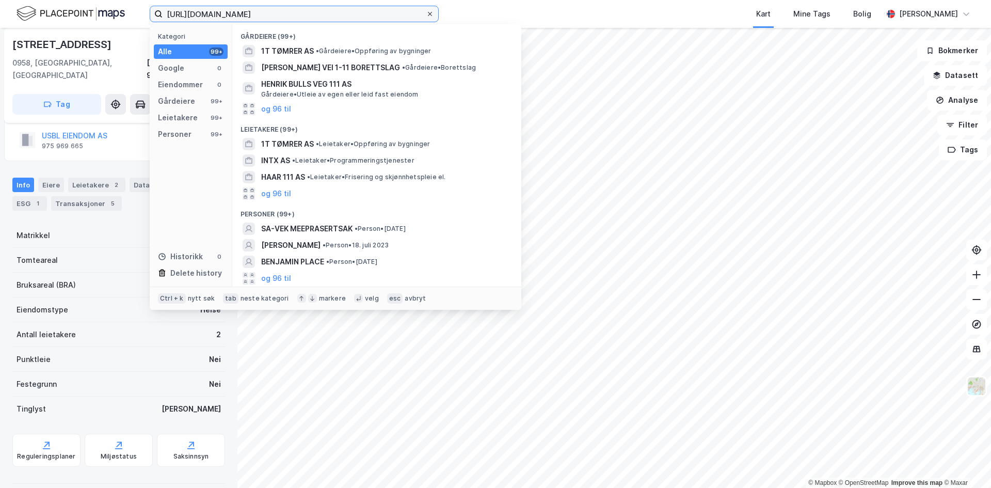  Describe the element at coordinates (46, 456) in the screenshot. I see `div: Reguleringsplaner` at that location.